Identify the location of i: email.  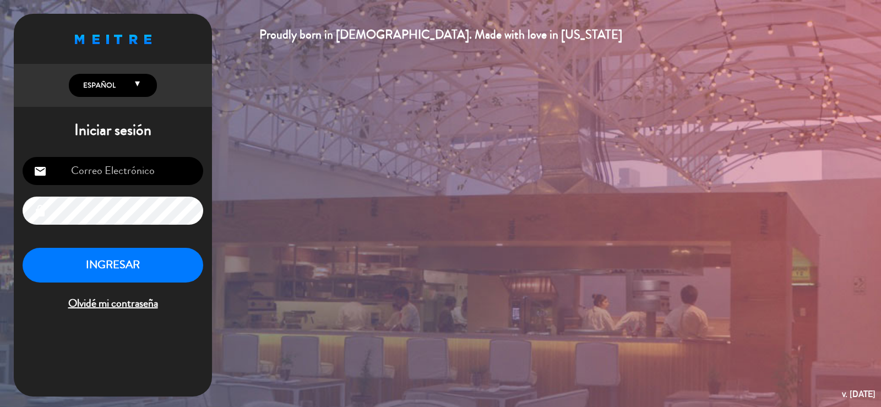
(40, 171).